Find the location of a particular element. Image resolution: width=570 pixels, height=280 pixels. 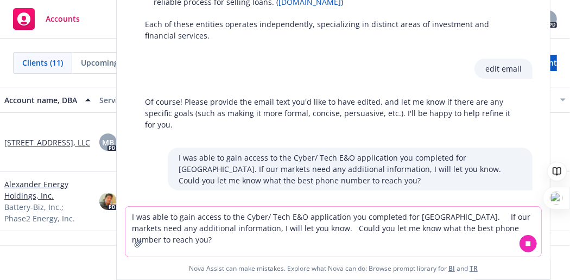

span: MB is located at coordinates (108, 142).